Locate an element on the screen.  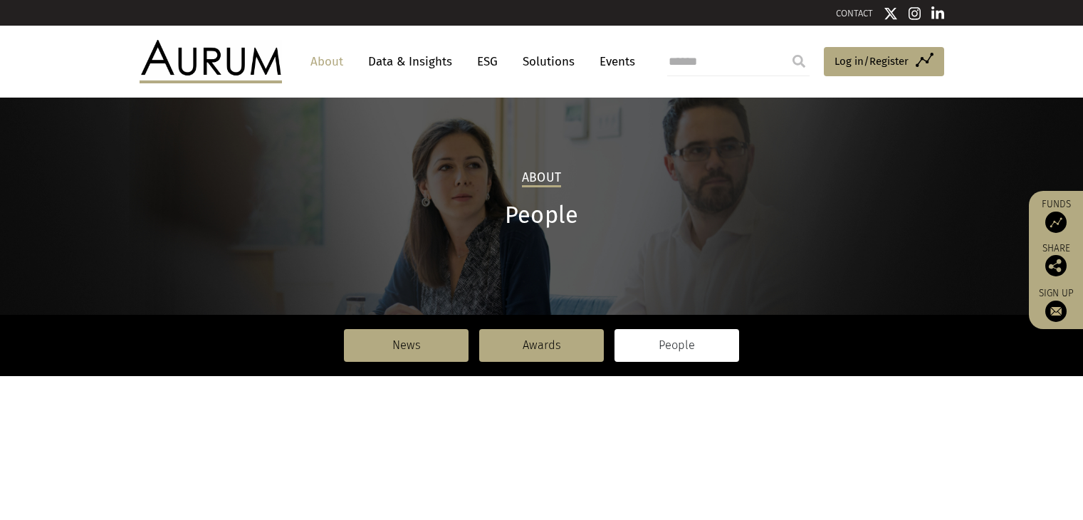
a: Awards is located at coordinates (541, 345).